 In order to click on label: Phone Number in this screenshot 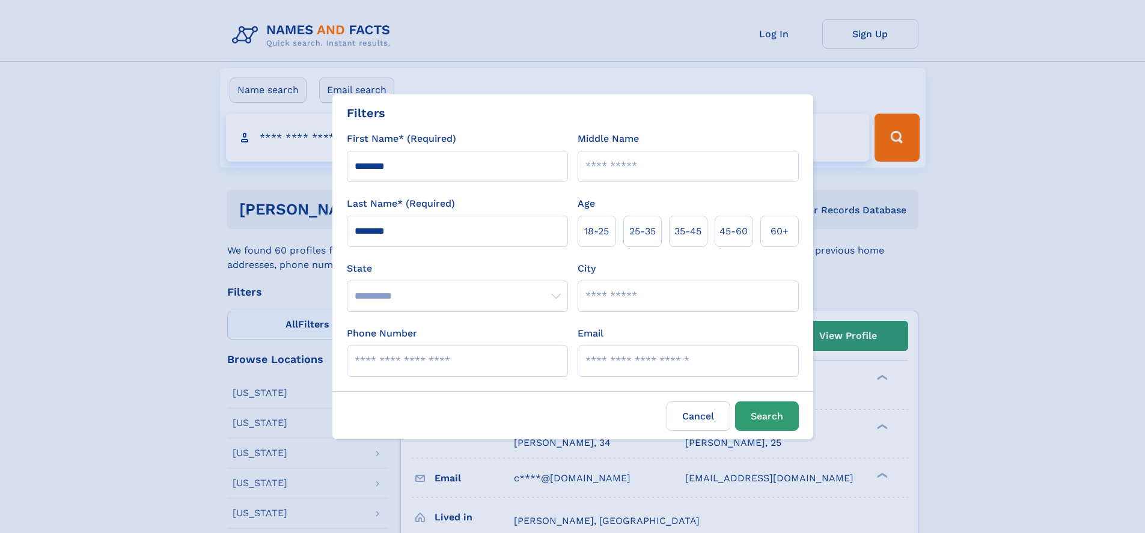, I will do `click(382, 334)`.